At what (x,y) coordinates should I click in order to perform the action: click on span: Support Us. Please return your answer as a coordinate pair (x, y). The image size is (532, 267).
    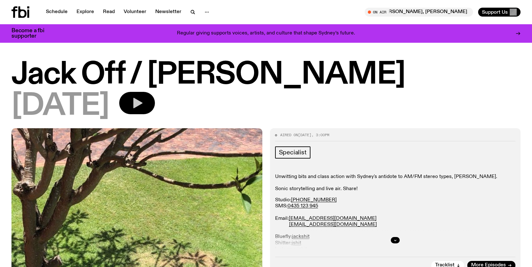
    Looking at the image, I should click on (494, 12).